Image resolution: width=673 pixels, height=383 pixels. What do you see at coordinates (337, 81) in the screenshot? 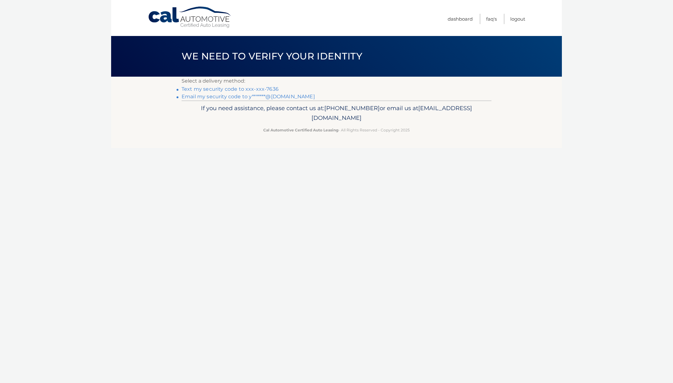
I see `p: Select a delivery method:` at bounding box center [337, 81].